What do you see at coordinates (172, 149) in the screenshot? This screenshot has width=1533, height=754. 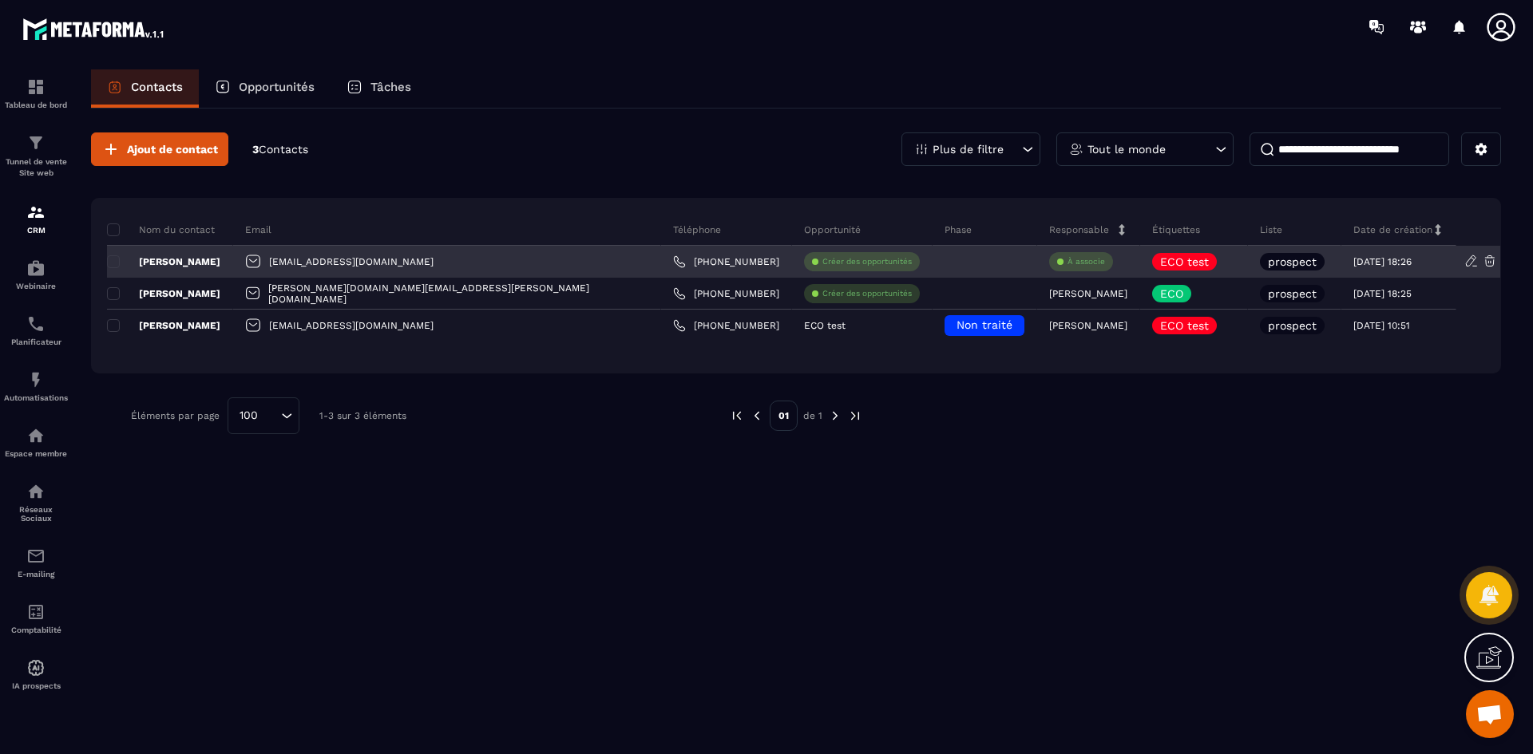 I see `span: Ajout de contact` at bounding box center [172, 149].